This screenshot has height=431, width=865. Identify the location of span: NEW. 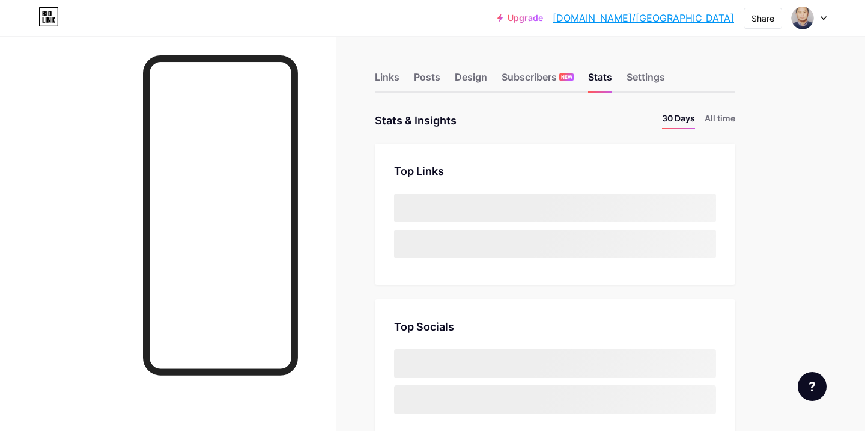
(567, 77).